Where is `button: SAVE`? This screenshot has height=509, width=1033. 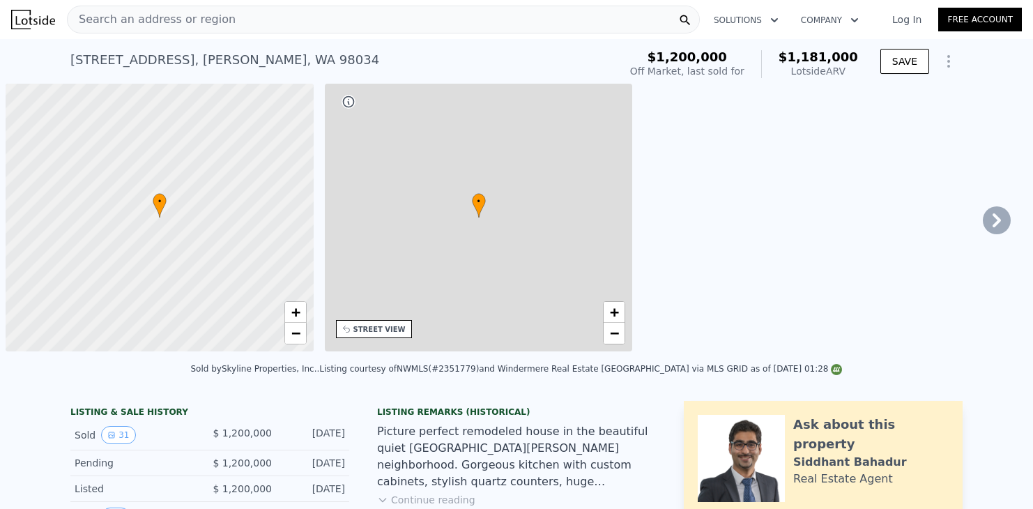
button: SAVE is located at coordinates (905, 61).